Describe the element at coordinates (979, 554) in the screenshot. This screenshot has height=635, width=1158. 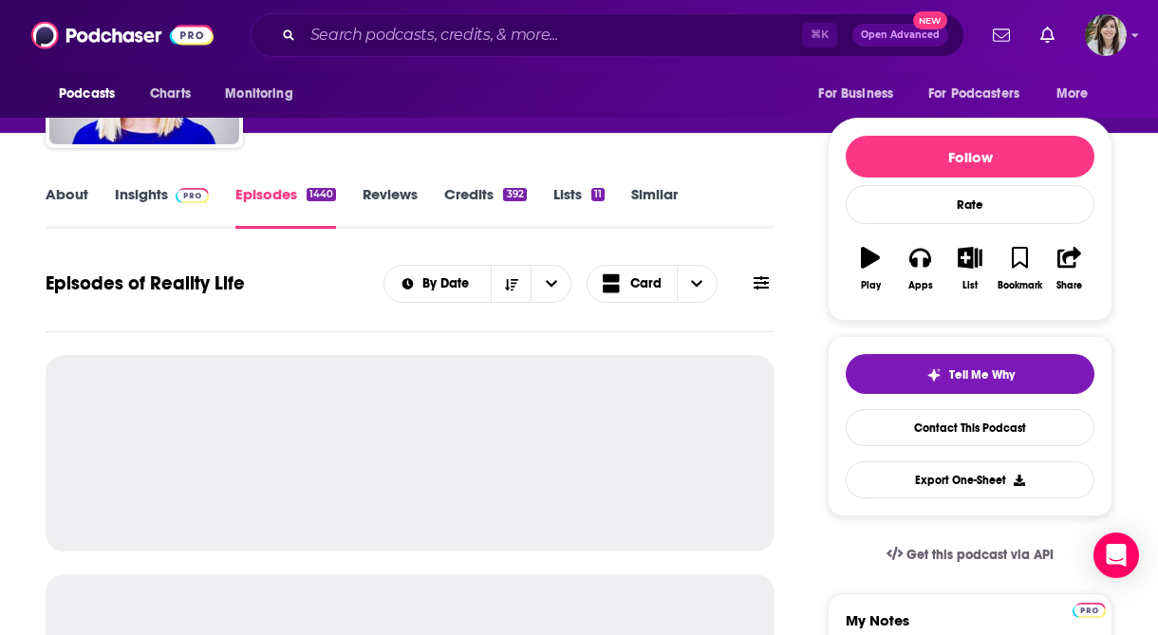
I see `span: Get this podcast via API` at that location.